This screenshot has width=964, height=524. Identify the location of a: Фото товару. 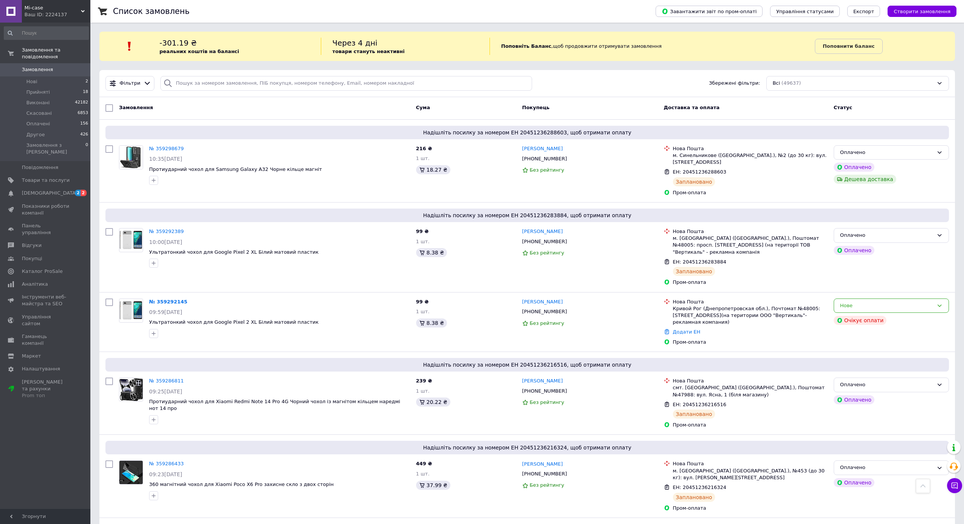
(131, 311).